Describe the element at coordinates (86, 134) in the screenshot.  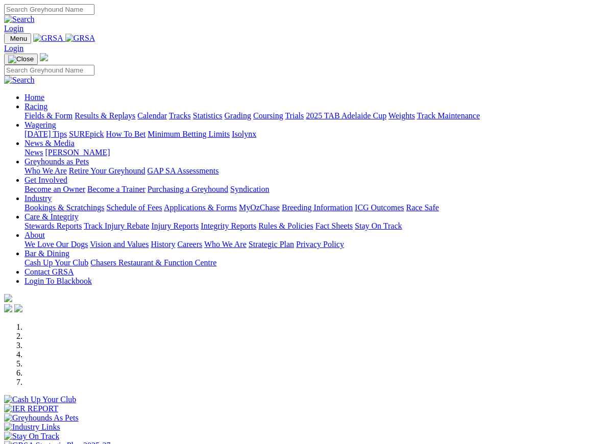
I see `a: SUREpick` at that location.